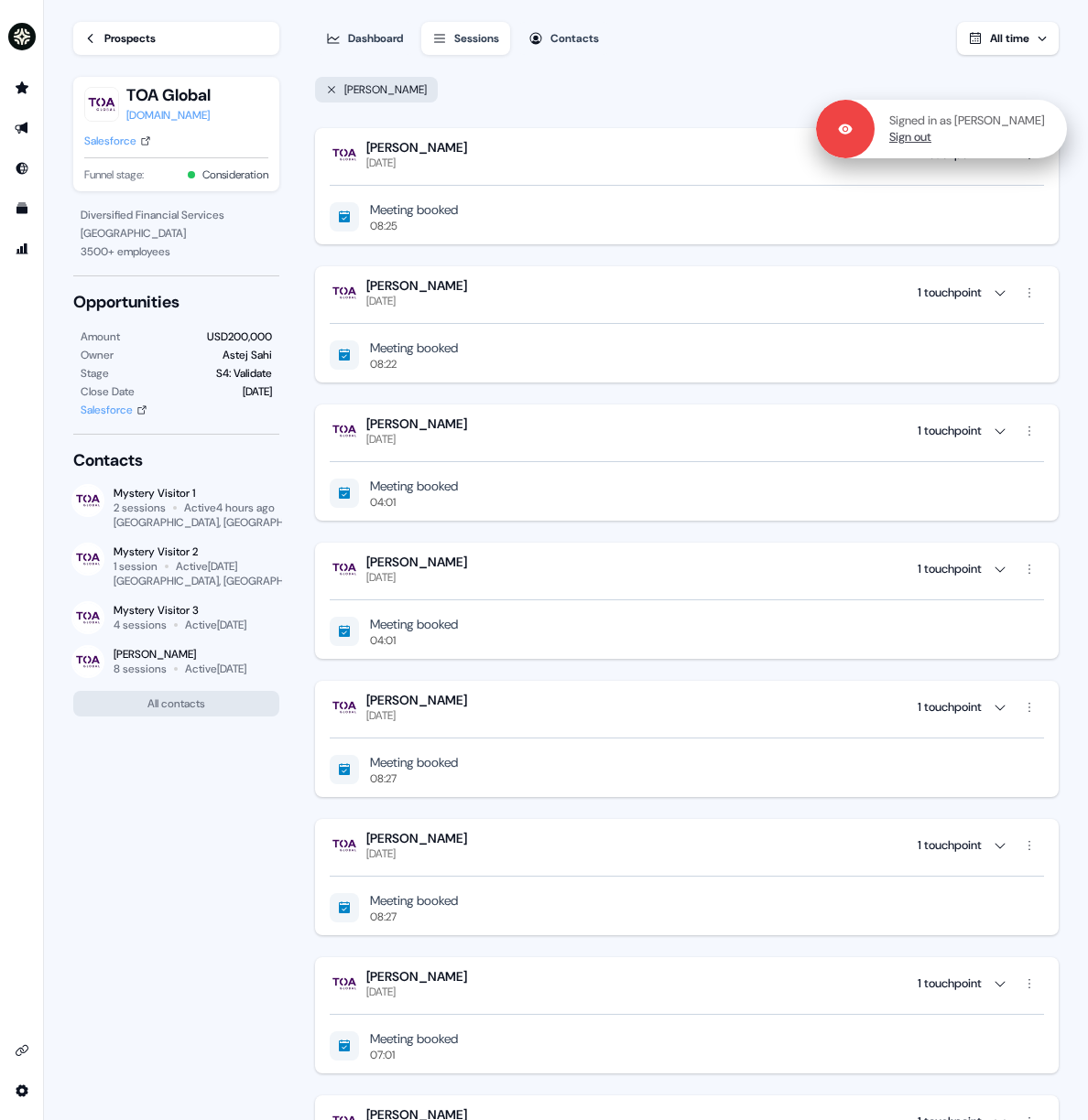 This screenshot has height=1120, width=1088. I want to click on div: Salesforce, so click(110, 140).